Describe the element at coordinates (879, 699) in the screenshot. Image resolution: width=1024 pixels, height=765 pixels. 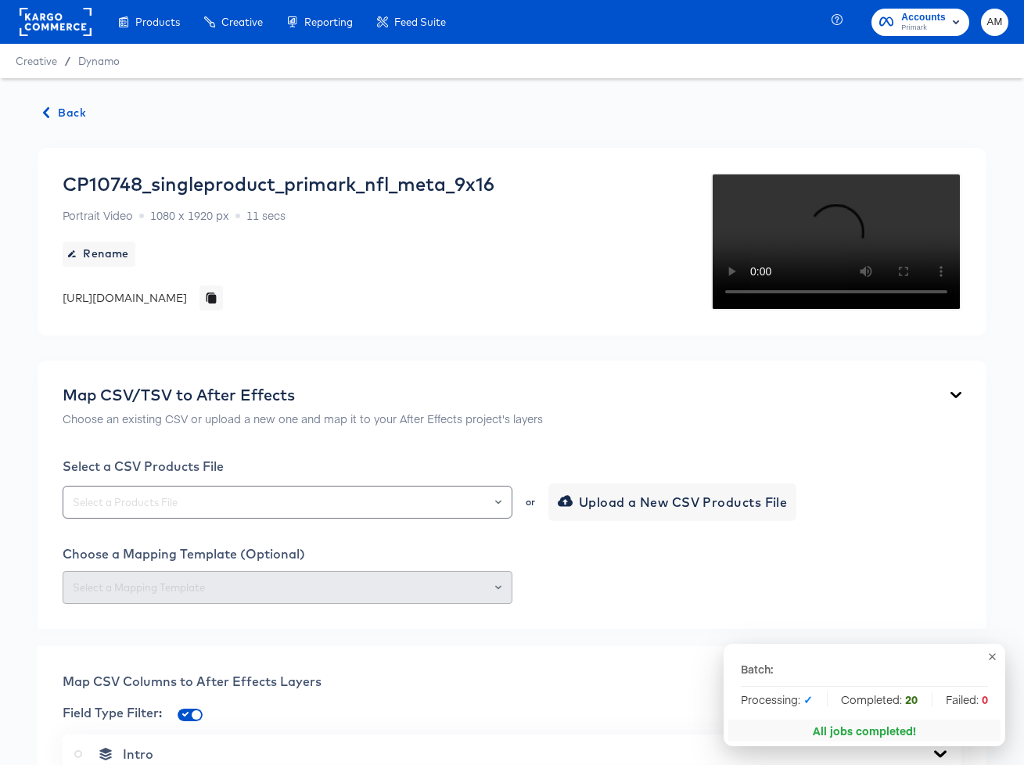
I see `span: Completed:` at that location.